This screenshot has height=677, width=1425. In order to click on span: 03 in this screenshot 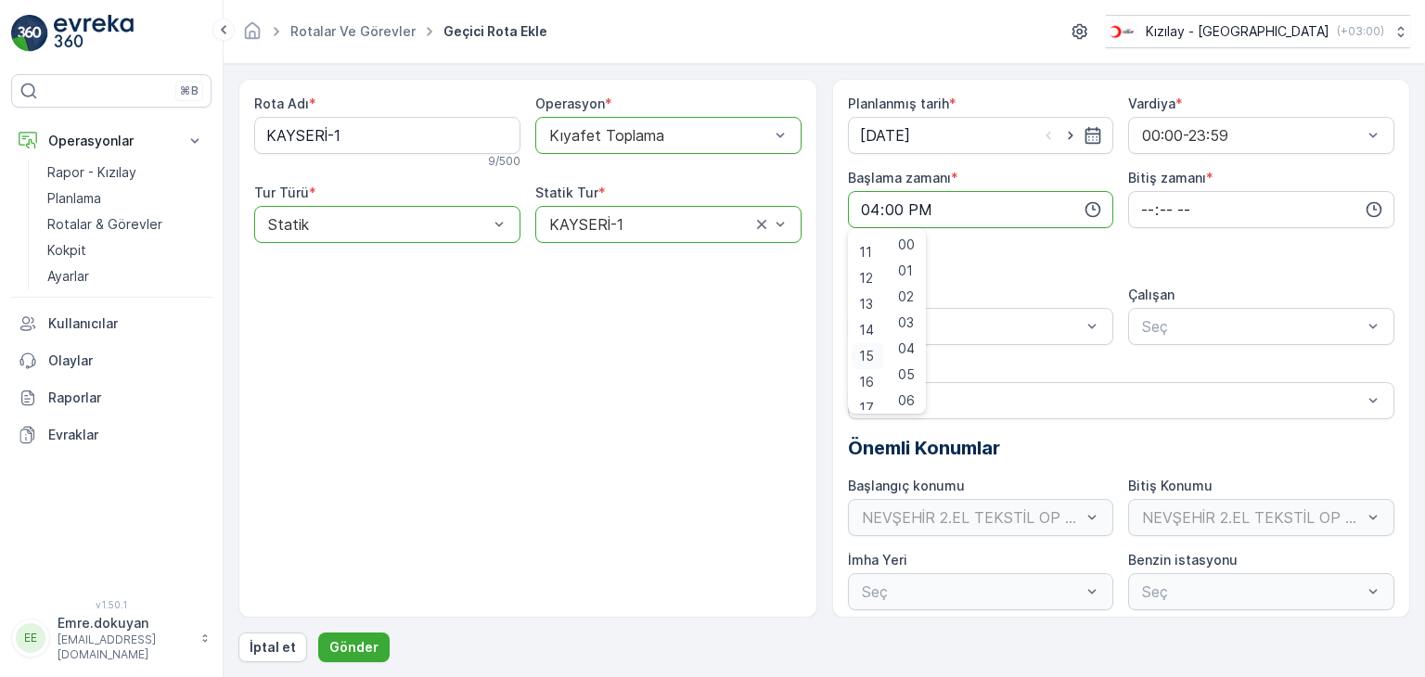, I will do `click(905, 323)`.